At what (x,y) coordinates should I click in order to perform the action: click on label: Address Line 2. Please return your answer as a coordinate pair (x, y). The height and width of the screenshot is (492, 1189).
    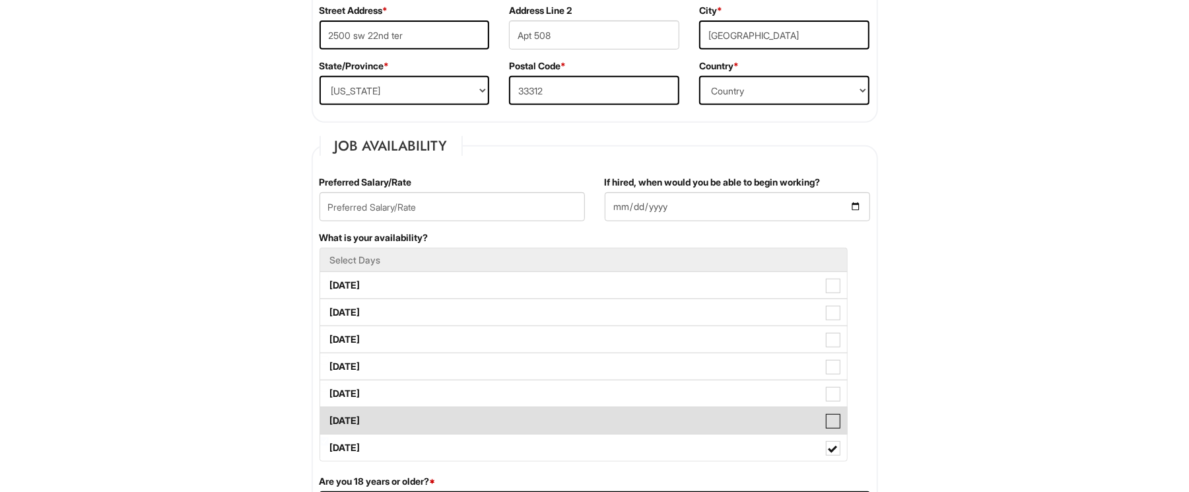
    Looking at the image, I should click on (540, 11).